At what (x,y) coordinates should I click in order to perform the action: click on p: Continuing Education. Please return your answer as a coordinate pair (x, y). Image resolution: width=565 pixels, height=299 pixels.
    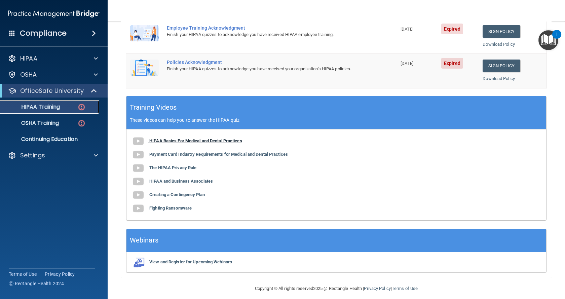
    Looking at the image, I should click on (50, 139).